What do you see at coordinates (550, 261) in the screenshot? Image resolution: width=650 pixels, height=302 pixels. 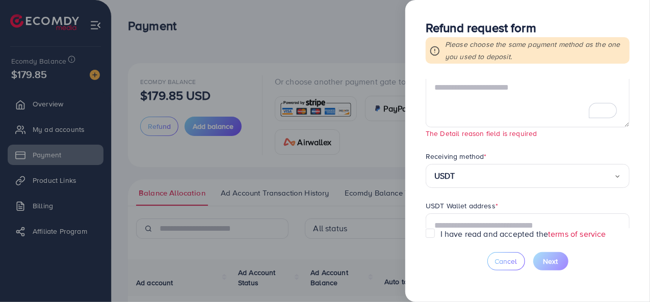 I see `button: Next` at bounding box center [550, 261].